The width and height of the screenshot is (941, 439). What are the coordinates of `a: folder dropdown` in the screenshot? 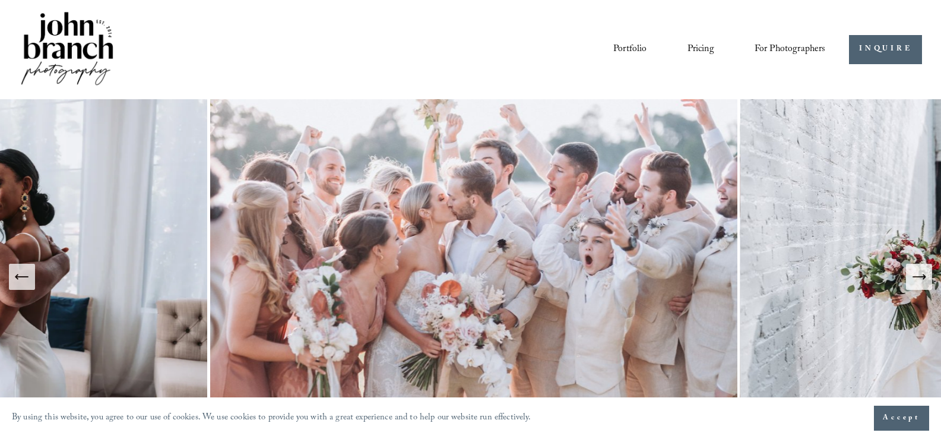 It's located at (791, 49).